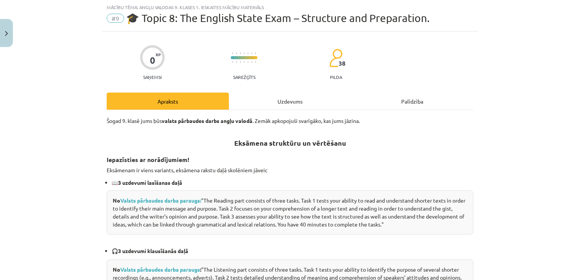  What do you see at coordinates (153, 251) in the screenshot?
I see `strong: 3 uzdevumi klausīšanās daļā` at bounding box center [153, 251].